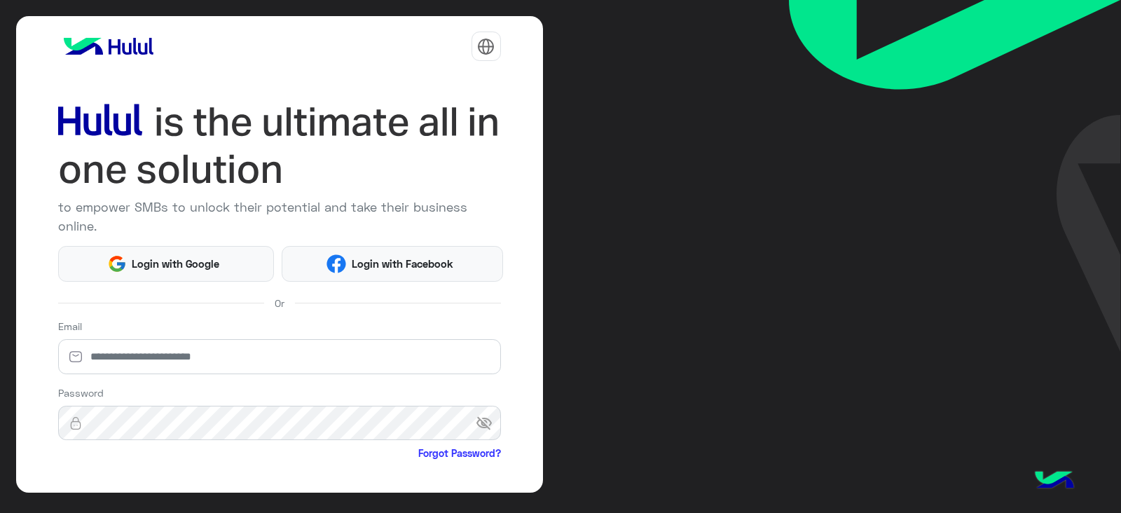  Describe the element at coordinates (176, 263) in the screenshot. I see `span: Login with Google` at that location.